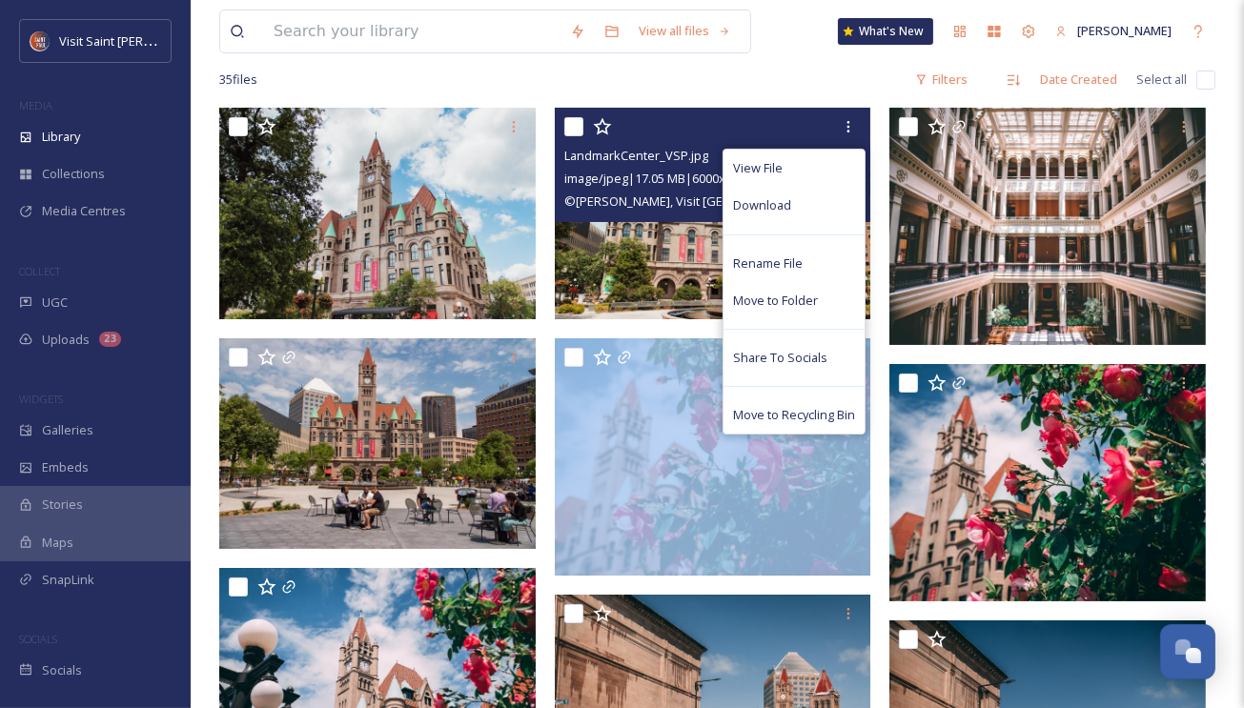  What do you see at coordinates (780, 357) in the screenshot?
I see `span: Share To Socials` at bounding box center [780, 357].